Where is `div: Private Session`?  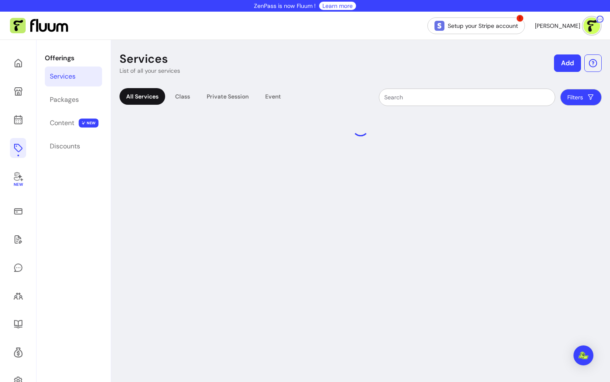 div: Private Session is located at coordinates (227, 96).